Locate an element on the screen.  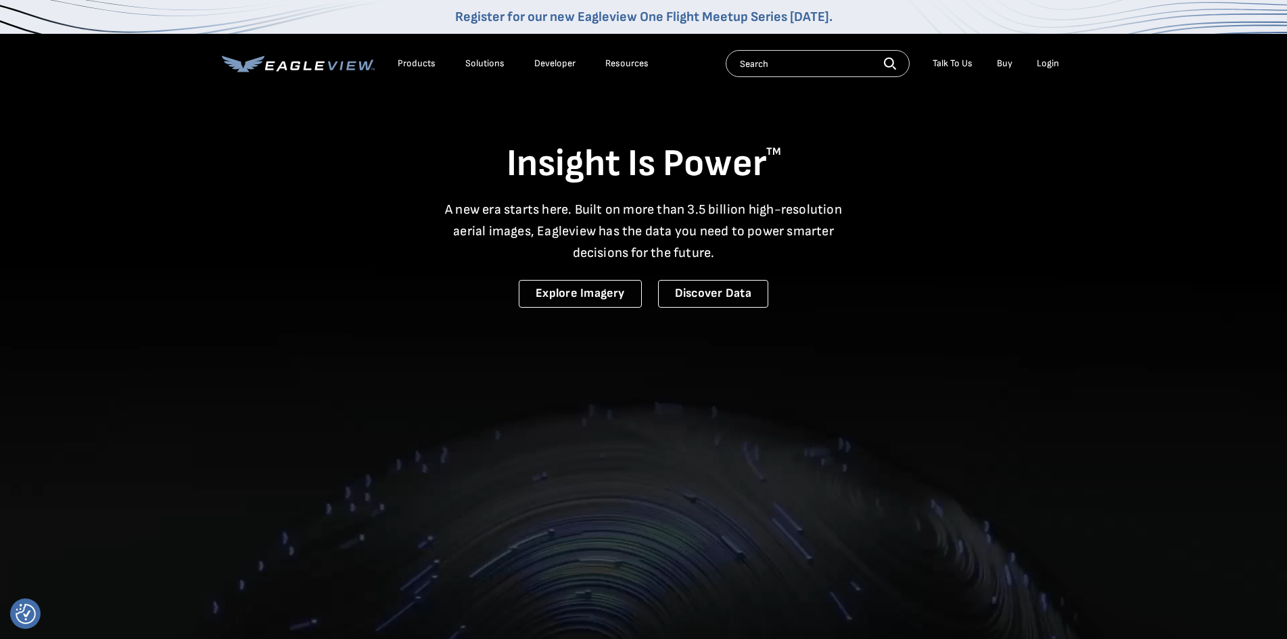
div: Login is located at coordinates (1048, 64).